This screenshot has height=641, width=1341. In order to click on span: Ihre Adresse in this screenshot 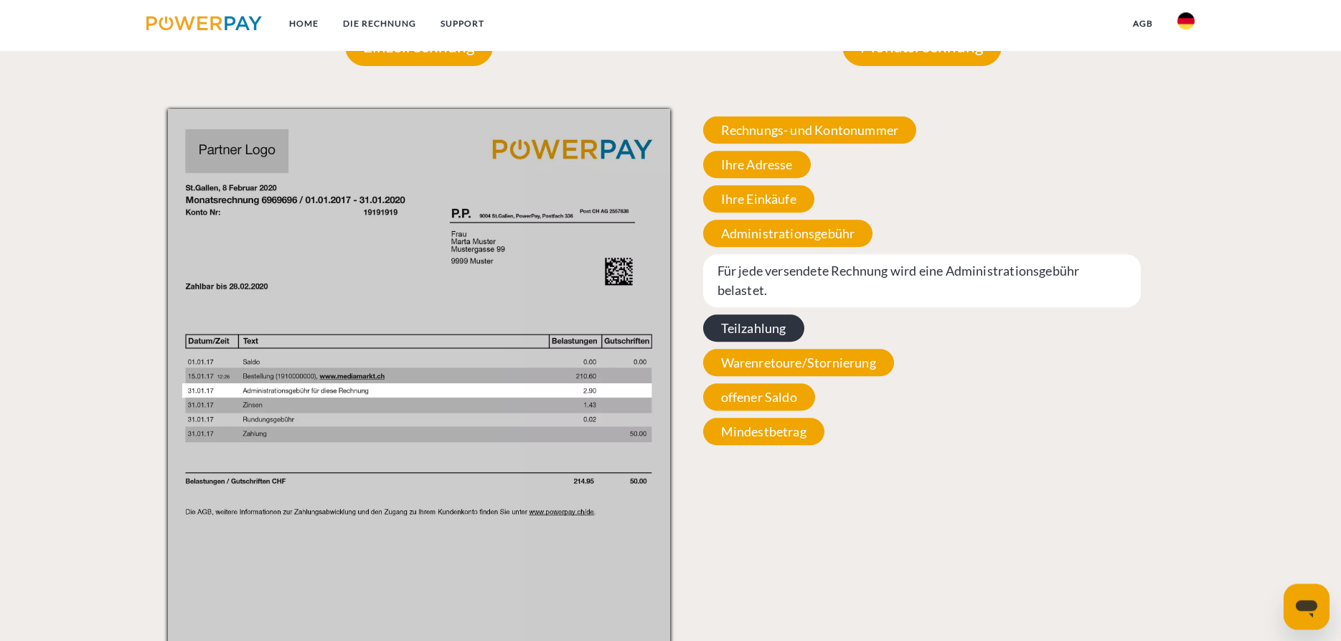, I will do `click(757, 164)`.